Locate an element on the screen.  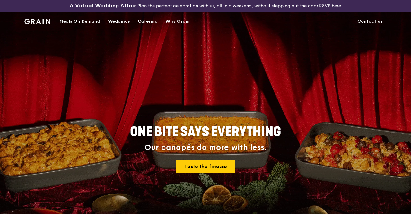
div: Plan the perfect celebration with us, all in a weekend, without stepping out the door. is located at coordinates (205, 6).